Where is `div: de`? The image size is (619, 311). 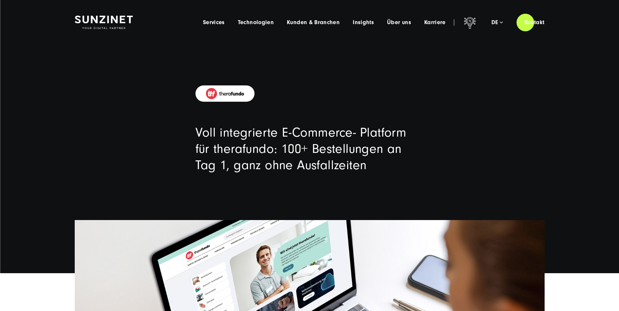
div: de is located at coordinates (497, 22).